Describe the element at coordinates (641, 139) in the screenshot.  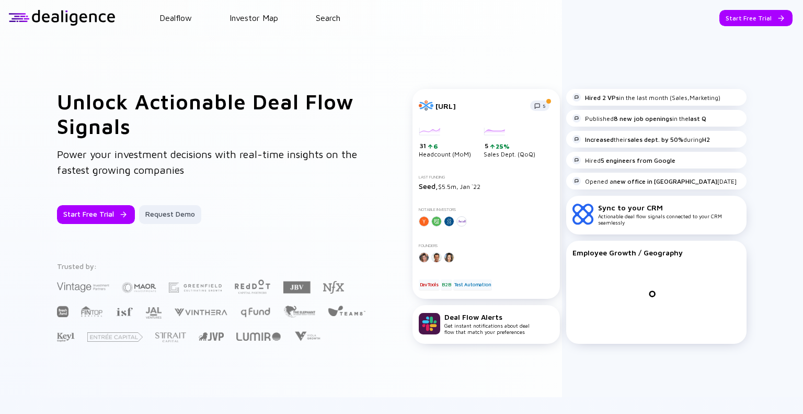
I see `div: their during` at that location.